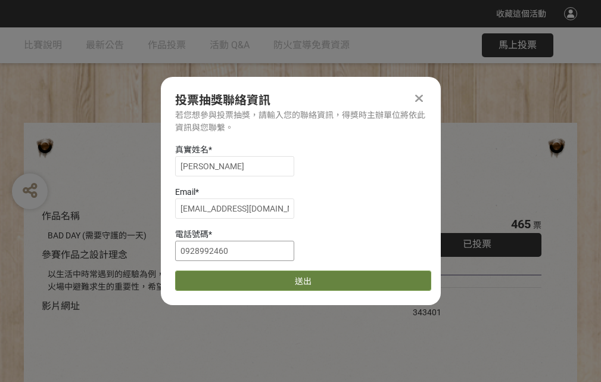 The height and width of the screenshot is (382, 601). What do you see at coordinates (521, 14) in the screenshot?
I see `span: 收藏這個活動` at bounding box center [521, 14].